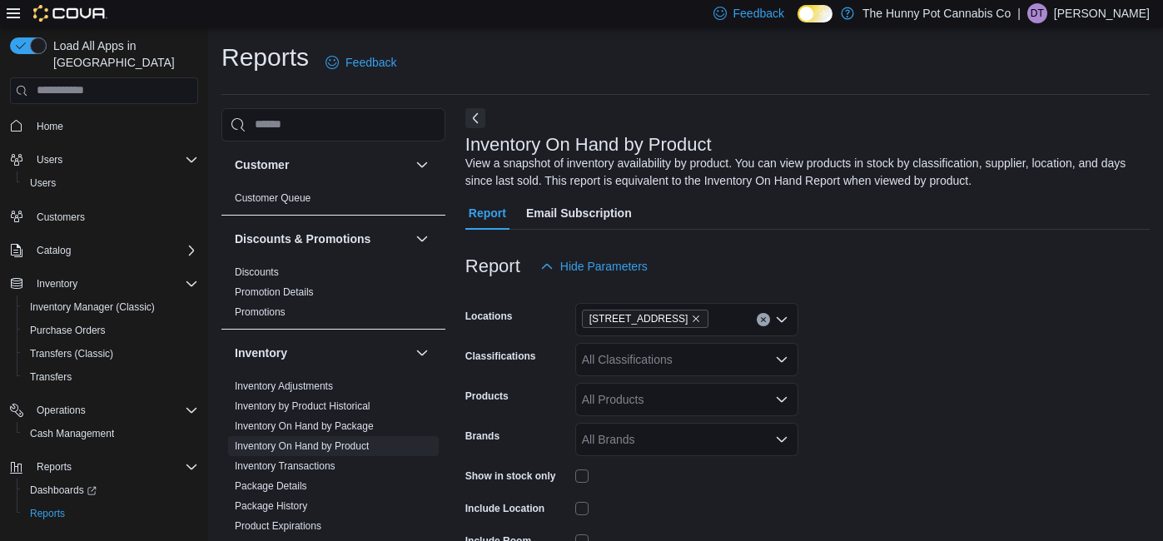 The height and width of the screenshot is (541, 1163). What do you see at coordinates (270, 506) in the screenshot?
I see `a: Package History` at bounding box center [270, 506].